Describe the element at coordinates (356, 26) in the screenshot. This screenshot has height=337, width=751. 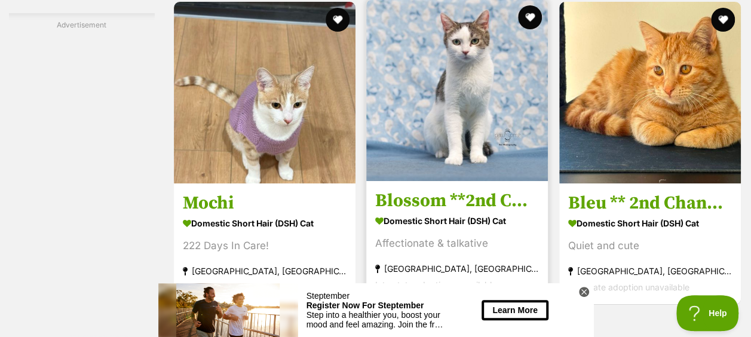
I see `button: Learn More` at that location.